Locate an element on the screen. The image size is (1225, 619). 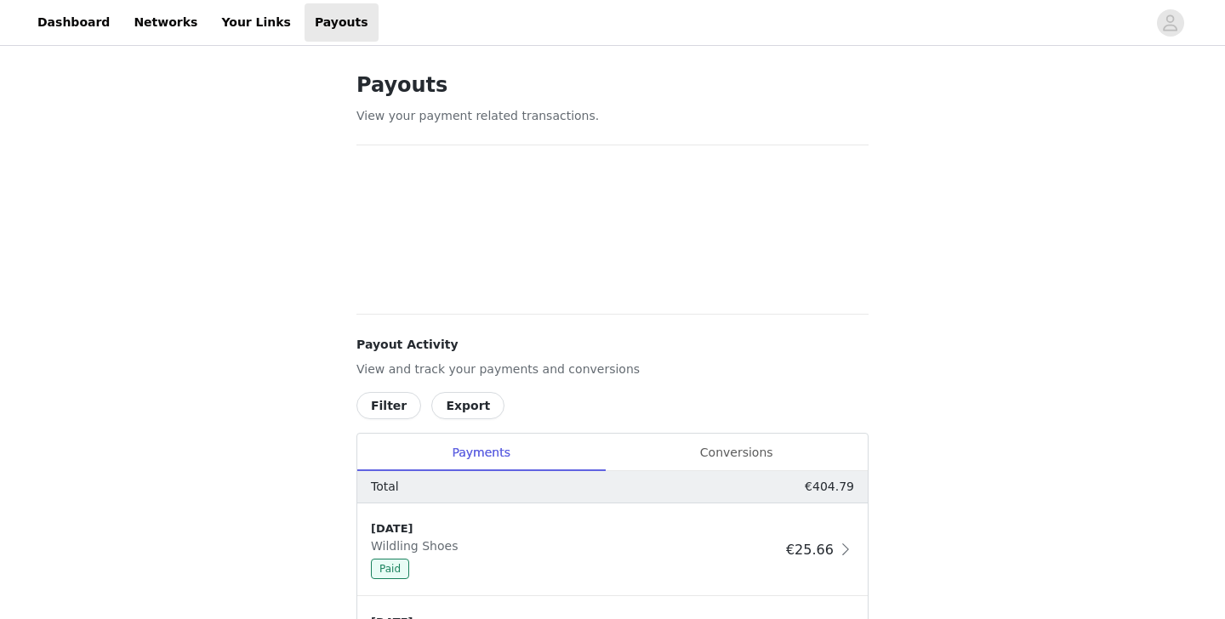
p: Total is located at coordinates (385, 487).